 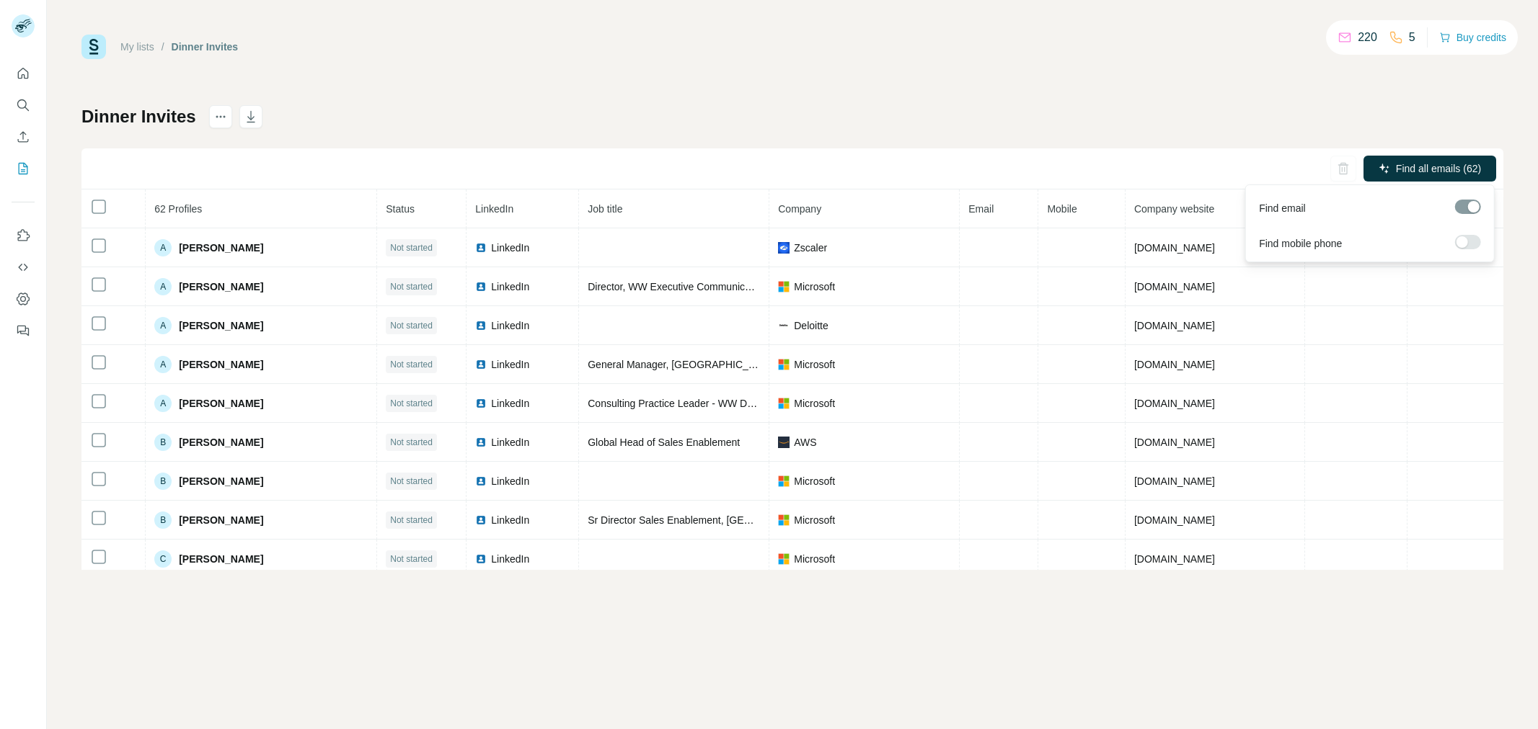 What do you see at coordinates (163, 559) in the screenshot?
I see `div: C` at bounding box center [163, 559].